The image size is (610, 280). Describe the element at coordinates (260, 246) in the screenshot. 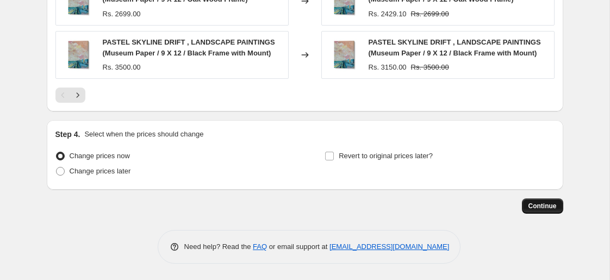

I see `a: FAQ` at that location.